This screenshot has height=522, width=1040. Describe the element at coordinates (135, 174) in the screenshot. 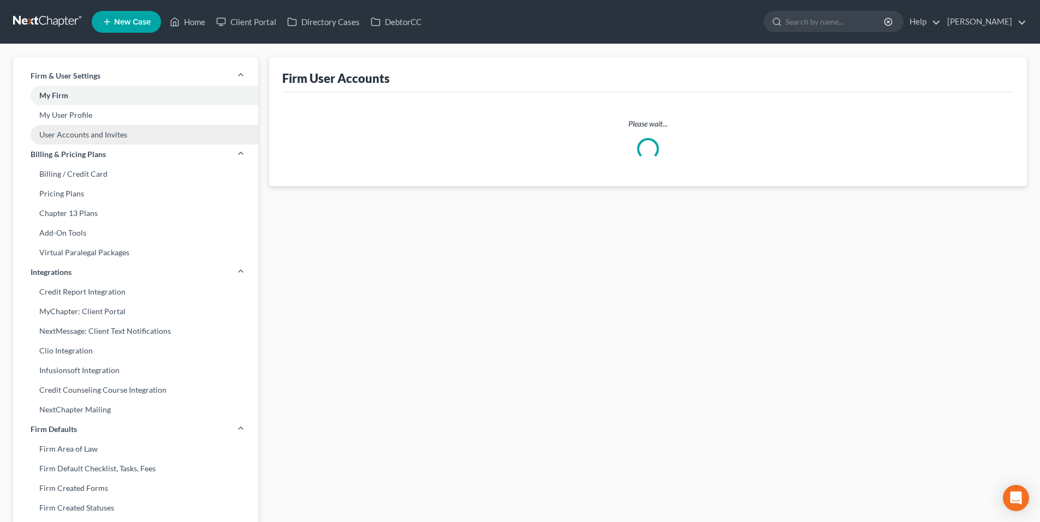

I see `a: Billing / Credit Card` at that location.